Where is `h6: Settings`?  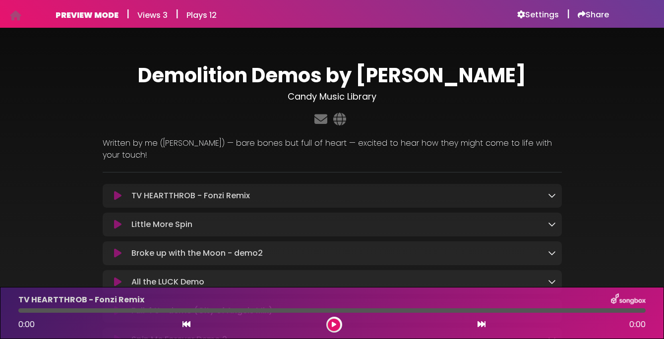
h6: Settings is located at coordinates (538, 15).